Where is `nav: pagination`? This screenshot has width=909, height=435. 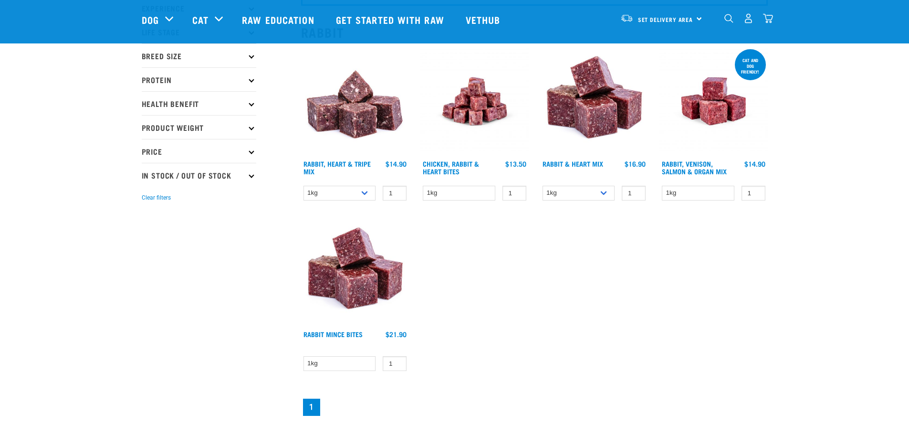 nav: pagination is located at coordinates (535, 407).